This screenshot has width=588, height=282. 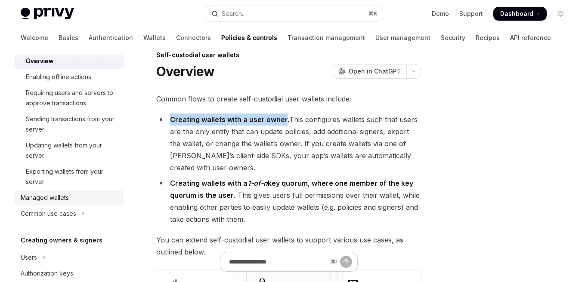 I want to click on a: Connectors, so click(x=193, y=38).